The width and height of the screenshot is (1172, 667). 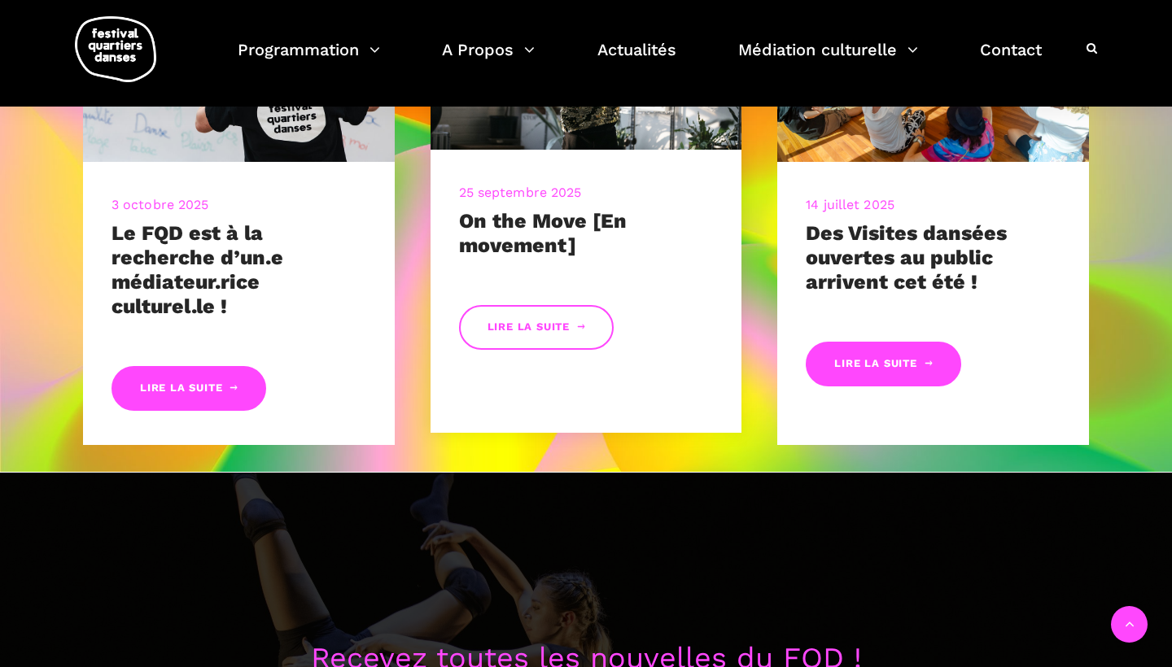 I want to click on a: Actualités, so click(x=636, y=59).